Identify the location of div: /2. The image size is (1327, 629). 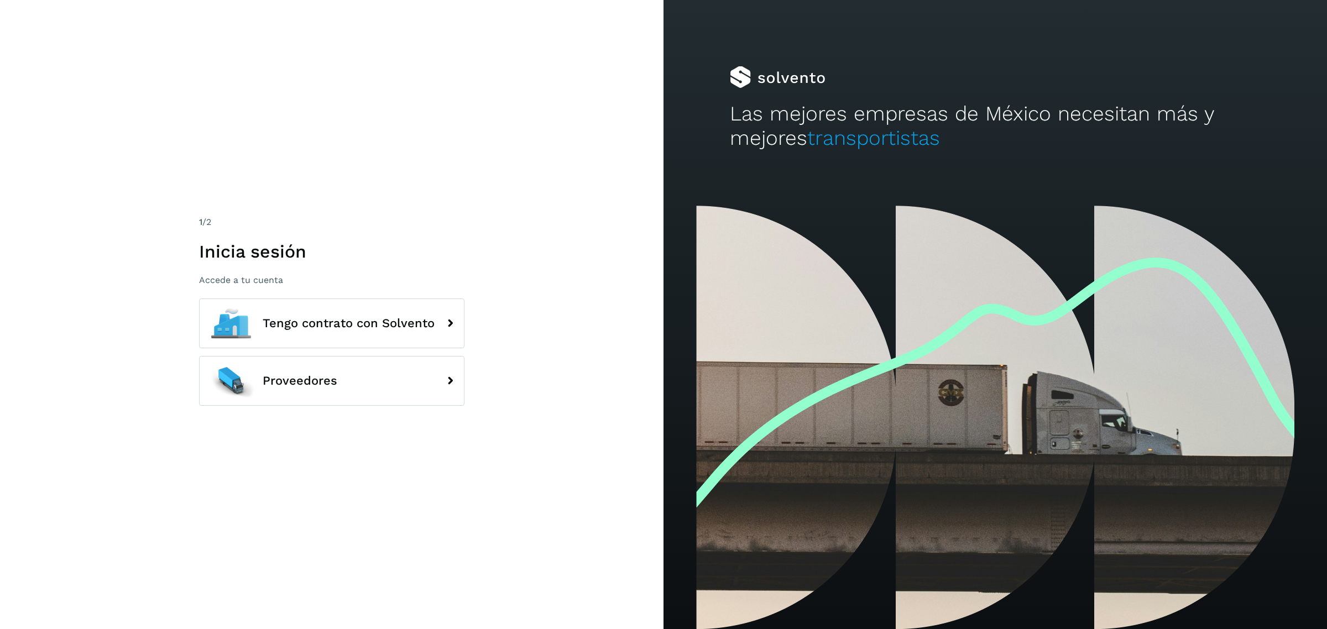
(332, 222).